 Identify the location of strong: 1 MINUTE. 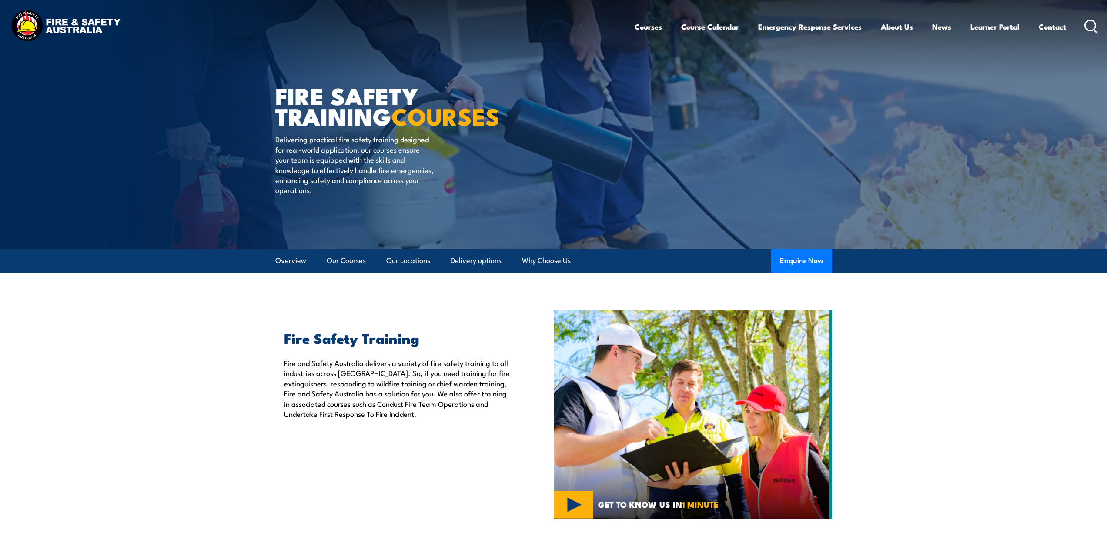
(700, 504).